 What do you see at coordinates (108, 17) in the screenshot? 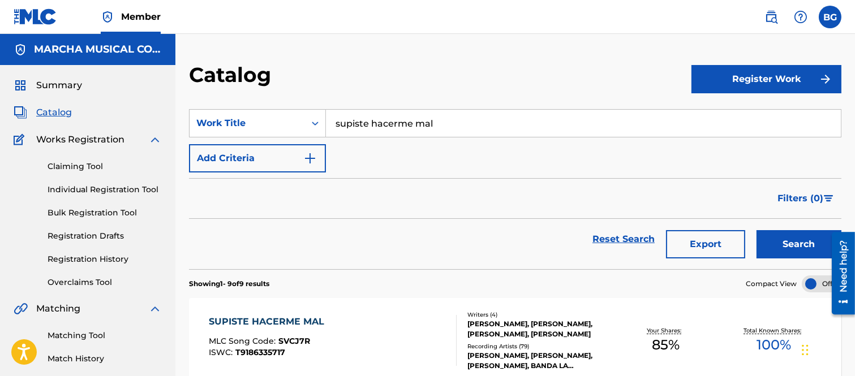
I see `img: Top Rightsholder` at bounding box center [108, 17].